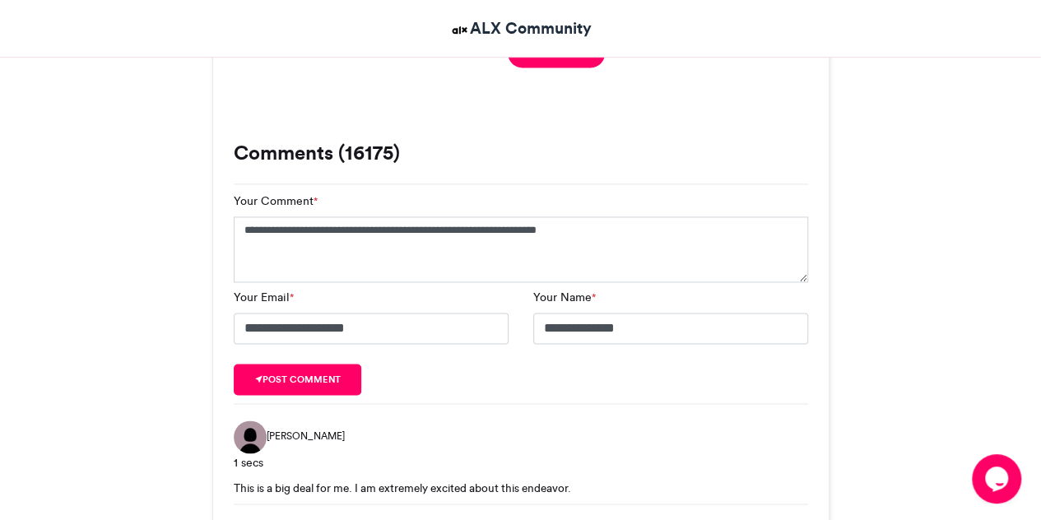 This screenshot has width=1041, height=520. I want to click on button: Post comment, so click(298, 380).